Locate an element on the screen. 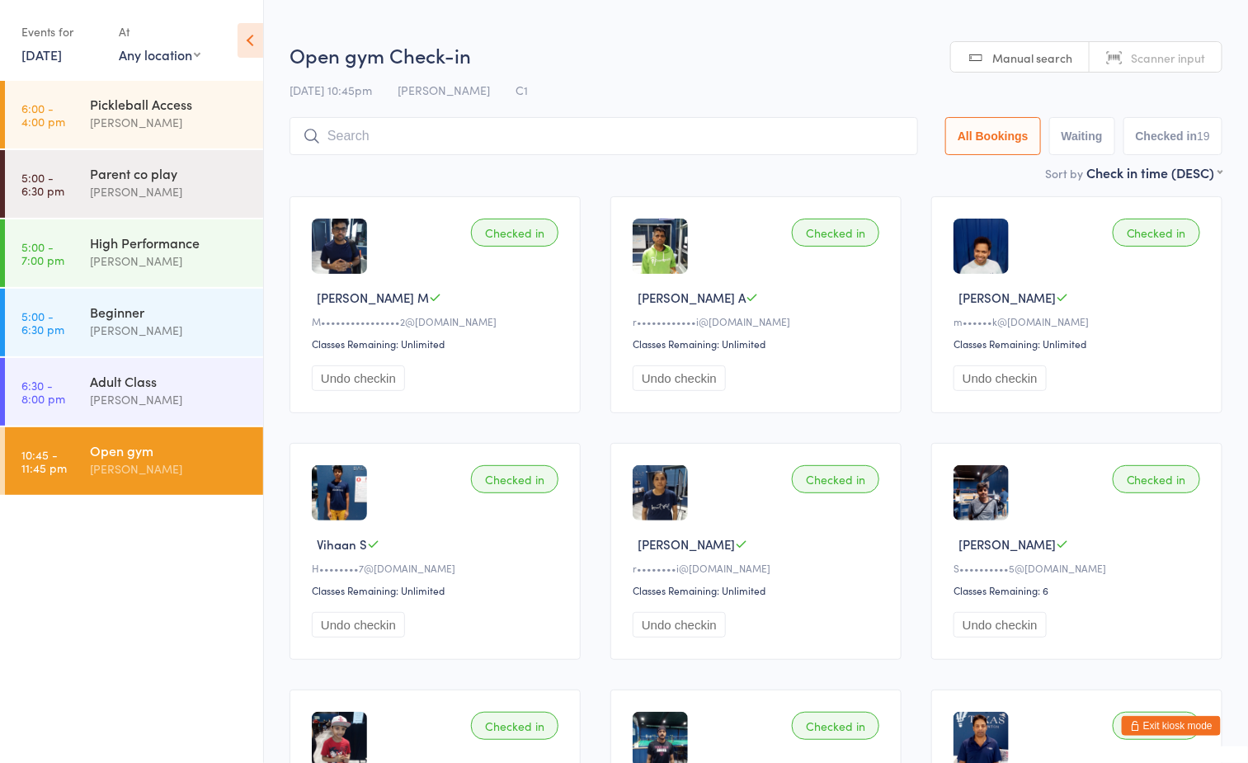 The image size is (1248, 763). div: Any location is located at coordinates (159, 54).